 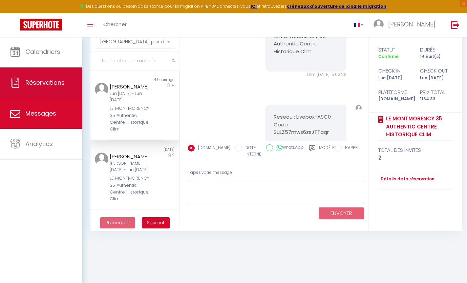 I want to click on button: Next, so click(x=156, y=223).